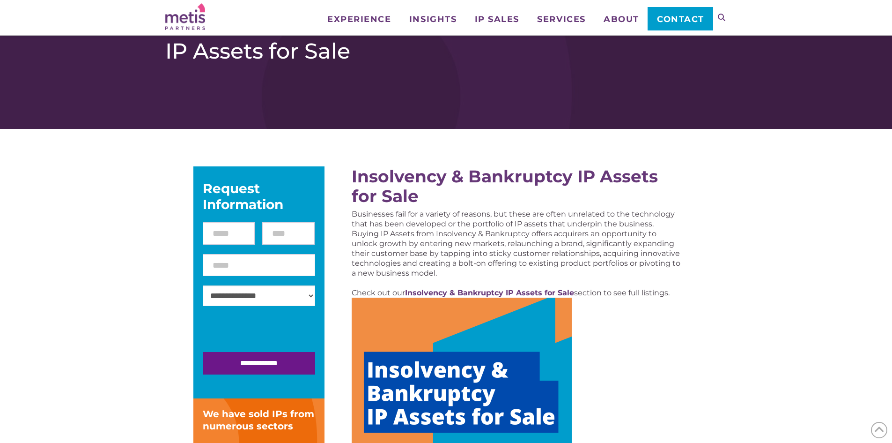 This screenshot has width=892, height=443. Describe the element at coordinates (516, 243) in the screenshot. I see `p: Businesses fail for a variety of reasons, but these are often unrelated to the technology that ha...` at that location.